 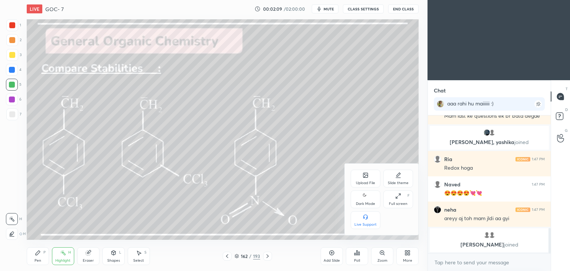 What do you see at coordinates (365, 183) in the screenshot?
I see `div: Upload File` at bounding box center [365, 183].